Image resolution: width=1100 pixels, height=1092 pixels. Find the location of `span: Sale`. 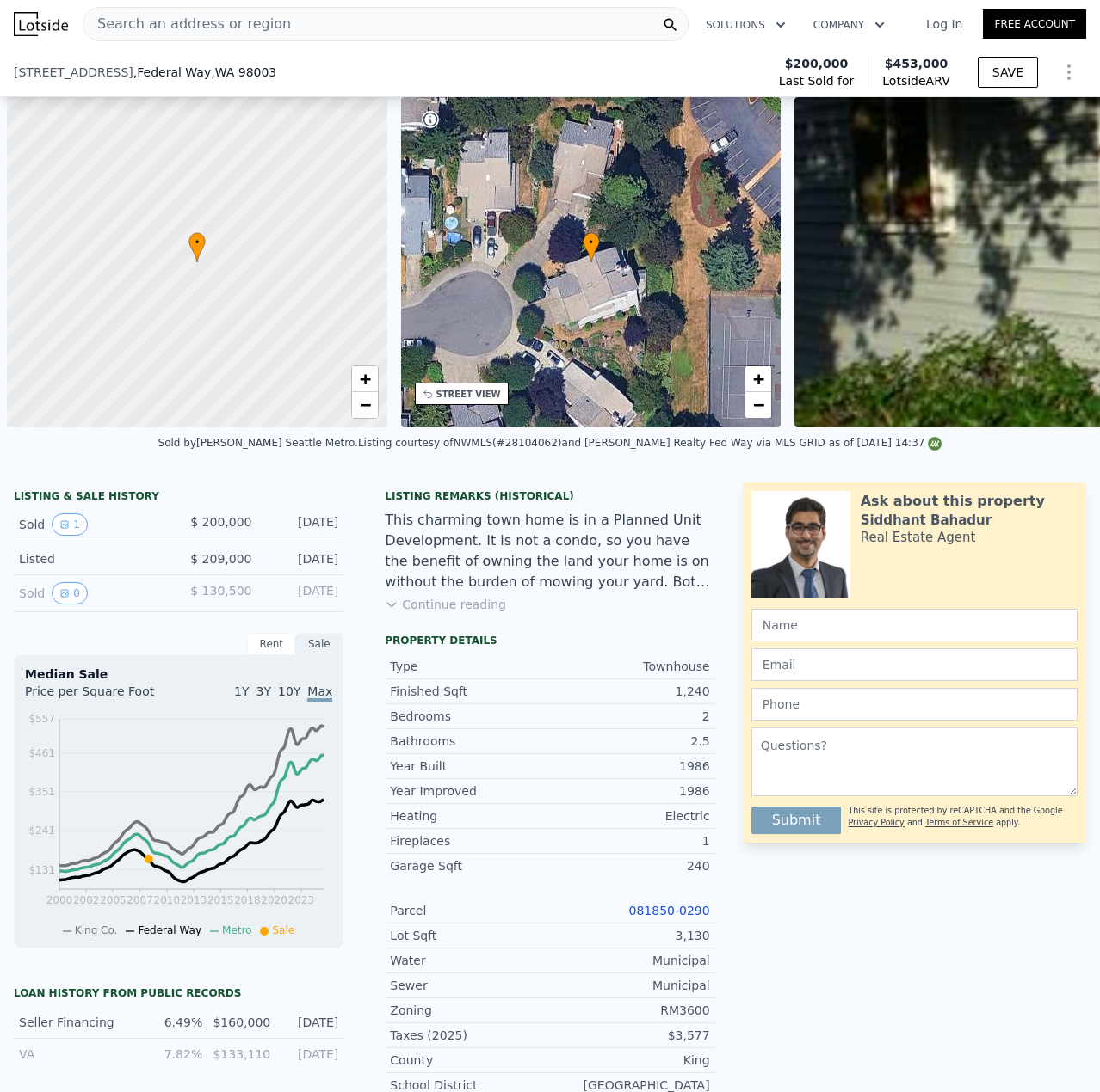

span: Sale is located at coordinates (283, 931).